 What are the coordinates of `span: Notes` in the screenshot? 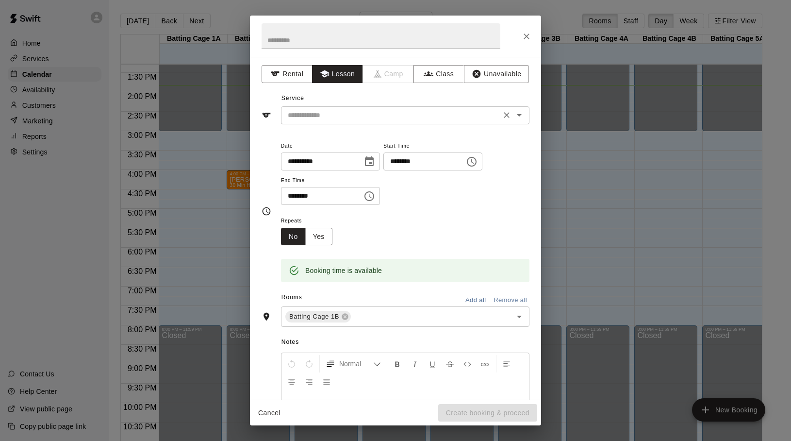 It's located at (405, 342).